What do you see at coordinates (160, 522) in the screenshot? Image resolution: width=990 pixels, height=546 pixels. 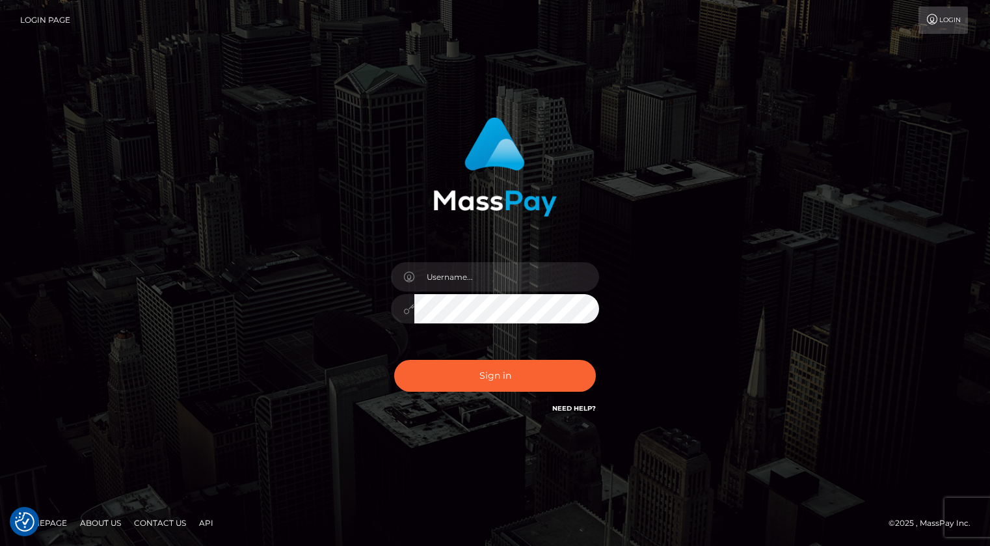 I see `a: Contact Us` at bounding box center [160, 522].